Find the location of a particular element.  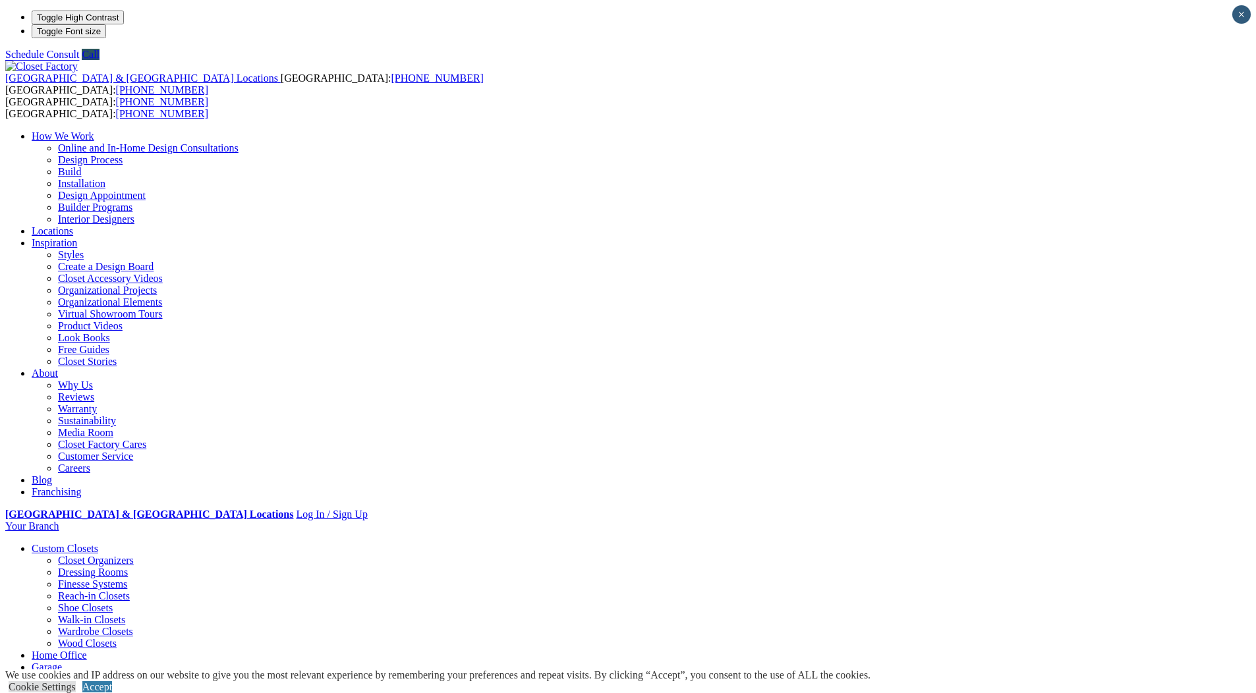

a: Home Office is located at coordinates (59, 655).